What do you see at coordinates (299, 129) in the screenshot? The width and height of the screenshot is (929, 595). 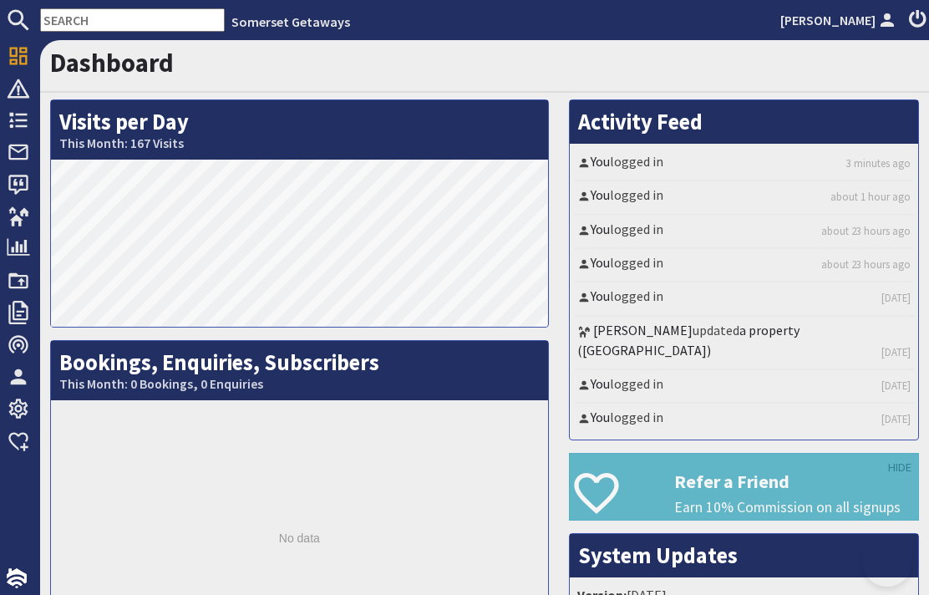 I see `h2: Visits per Day` at bounding box center [299, 129].